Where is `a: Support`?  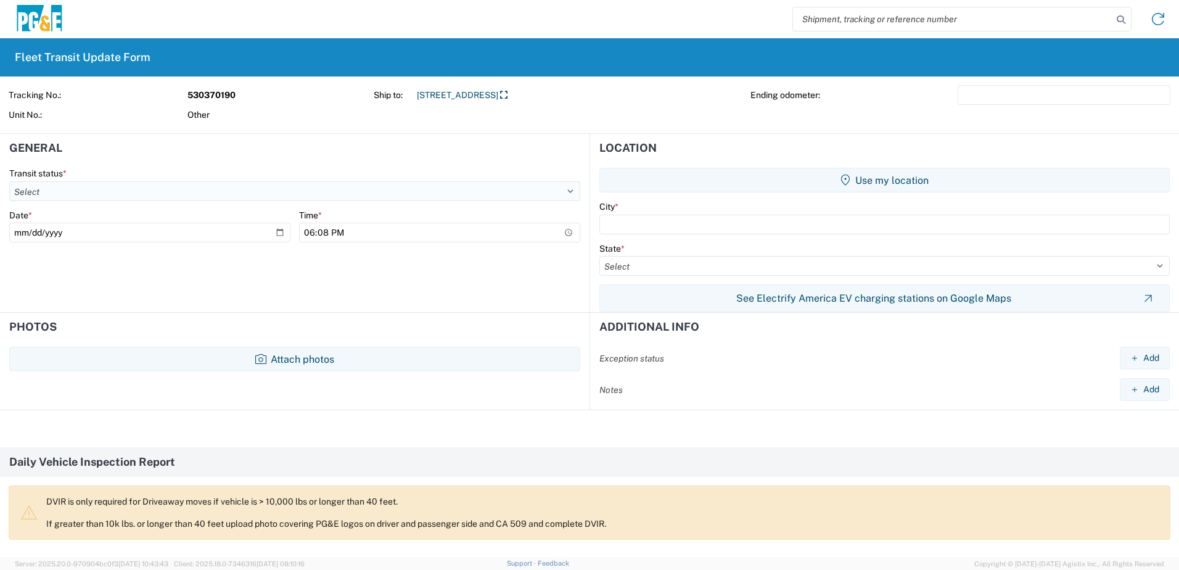 a: Support is located at coordinates (522, 563).